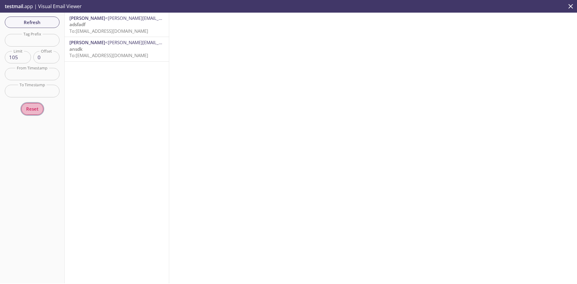 The width and height of the screenshot is (577, 284). Describe the element at coordinates (77, 24) in the screenshot. I see `span: adsfadf` at that location.